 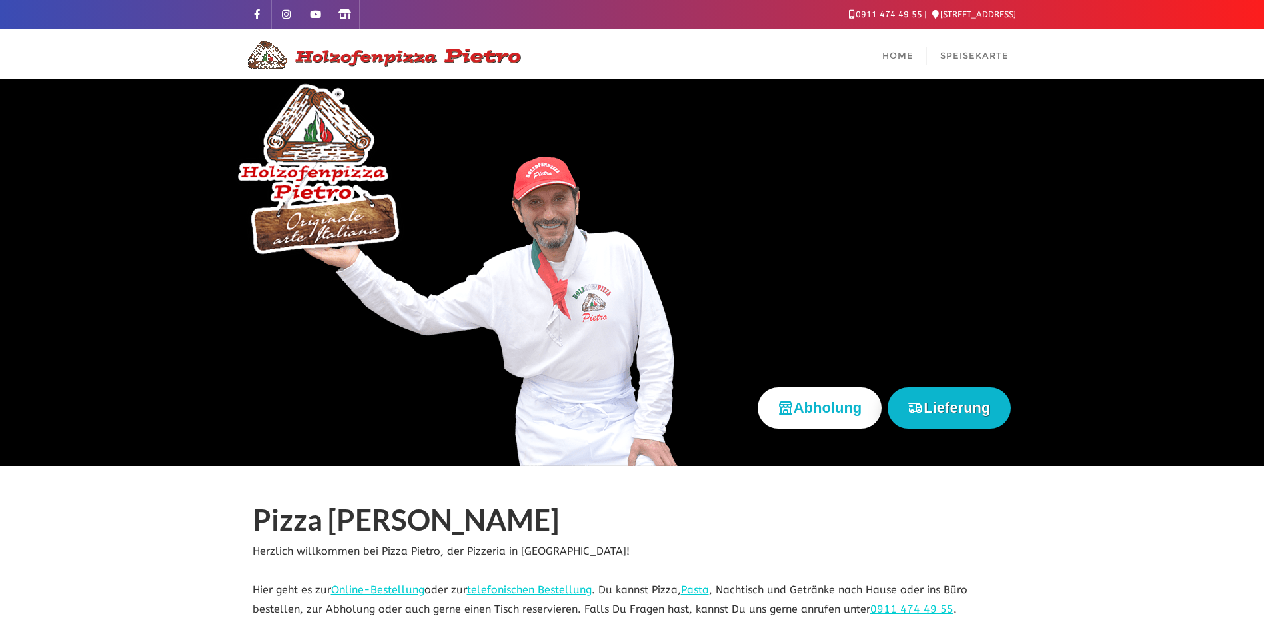 What do you see at coordinates (378, 589) in the screenshot?
I see `a: Online-Bestellung` at bounding box center [378, 589].